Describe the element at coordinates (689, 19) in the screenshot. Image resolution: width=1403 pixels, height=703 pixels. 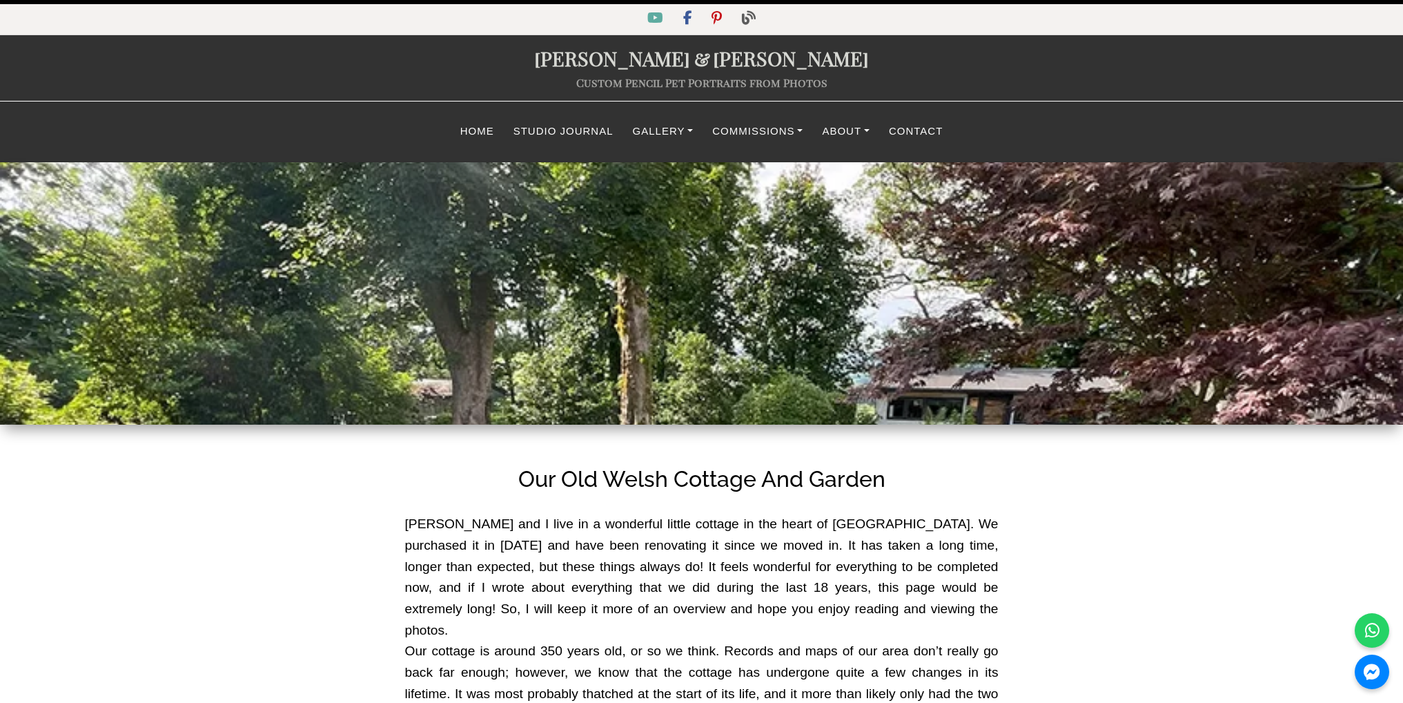
I see `a: Facebook` at that location.